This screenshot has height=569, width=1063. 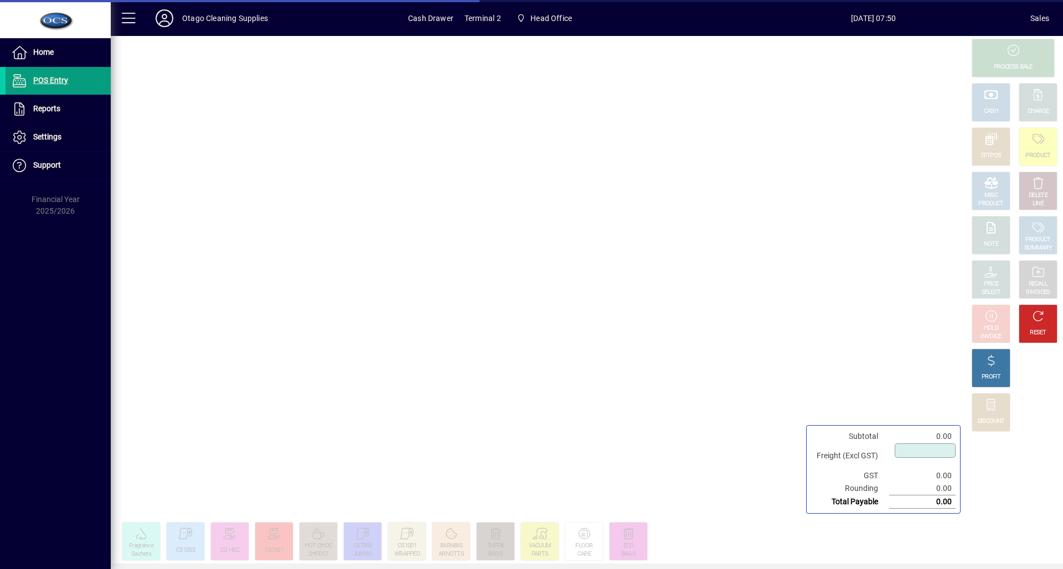 What do you see at coordinates (58, 166) in the screenshot?
I see `a: Support` at bounding box center [58, 166].